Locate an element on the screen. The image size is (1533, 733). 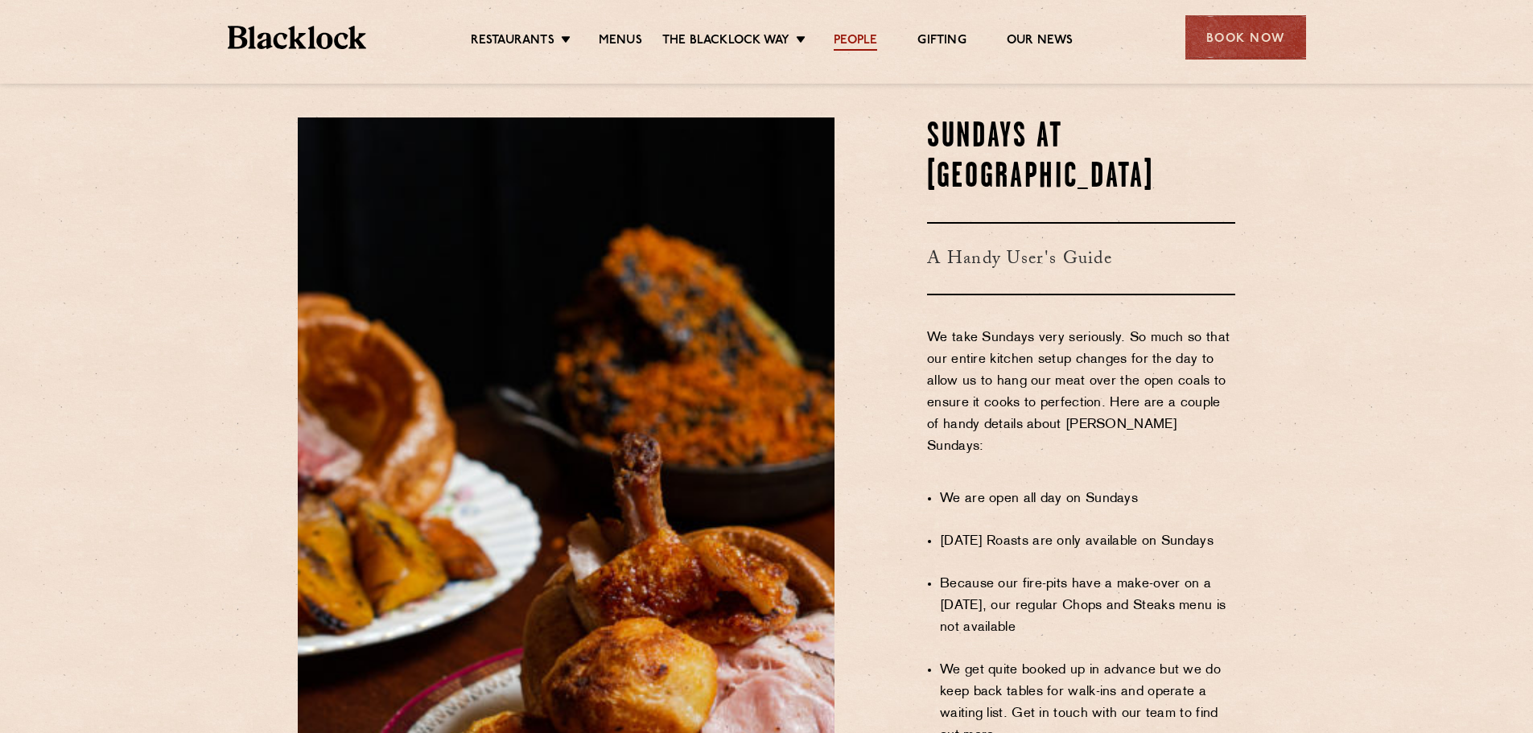
a: People is located at coordinates (856, 42).